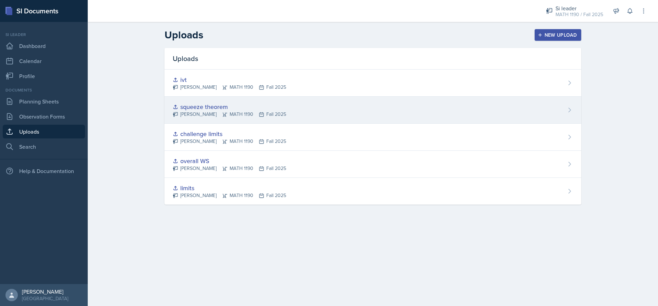 This screenshot has width=658, height=306. What do you see at coordinates (44, 46) in the screenshot?
I see `a: Dashboard` at bounding box center [44, 46].